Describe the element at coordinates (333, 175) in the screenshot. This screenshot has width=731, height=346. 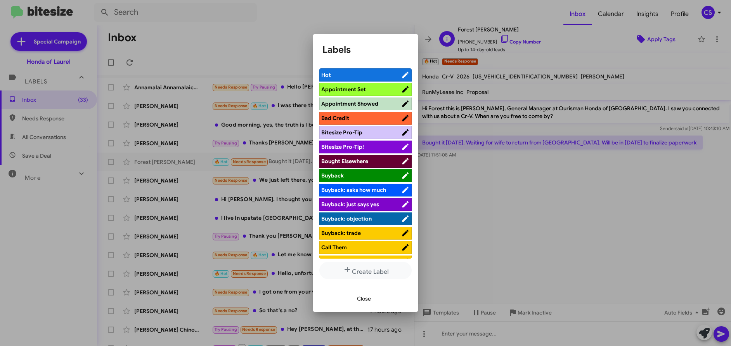
I see `span: Buyback` at that location.